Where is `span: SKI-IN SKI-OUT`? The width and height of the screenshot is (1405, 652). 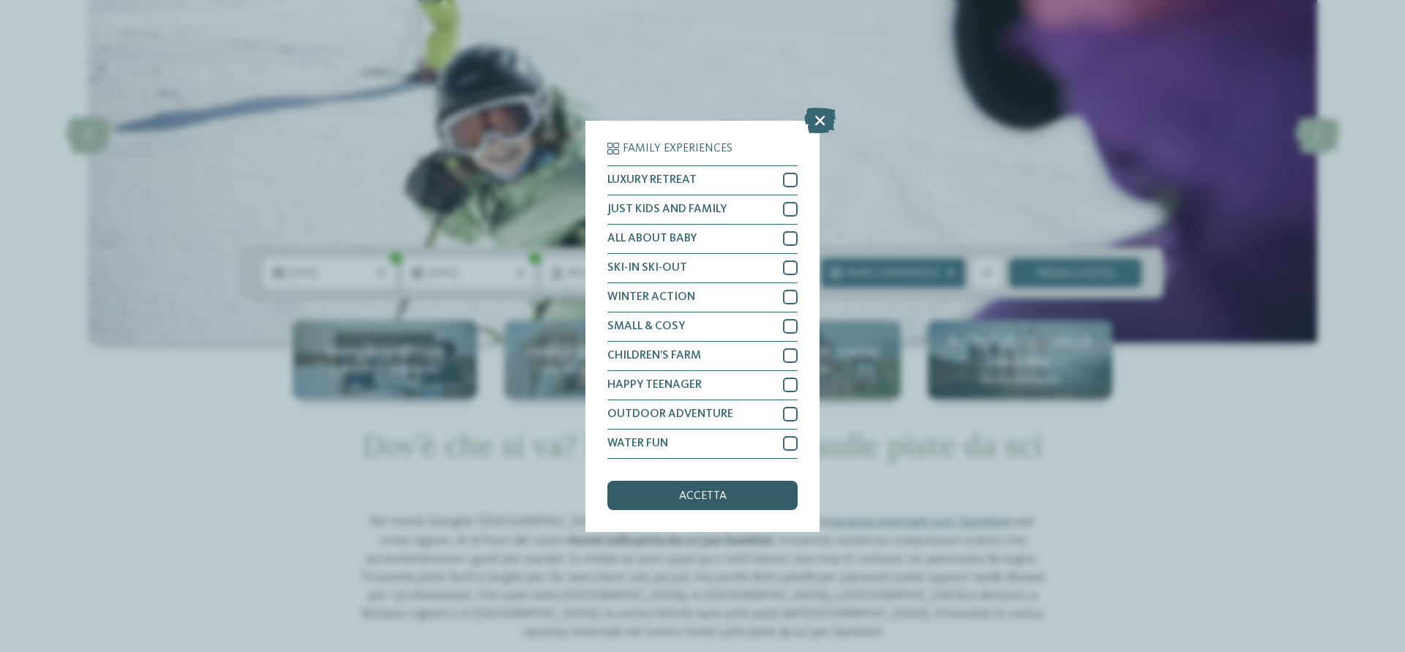
span: SKI-IN SKI-OUT is located at coordinates (647, 268).